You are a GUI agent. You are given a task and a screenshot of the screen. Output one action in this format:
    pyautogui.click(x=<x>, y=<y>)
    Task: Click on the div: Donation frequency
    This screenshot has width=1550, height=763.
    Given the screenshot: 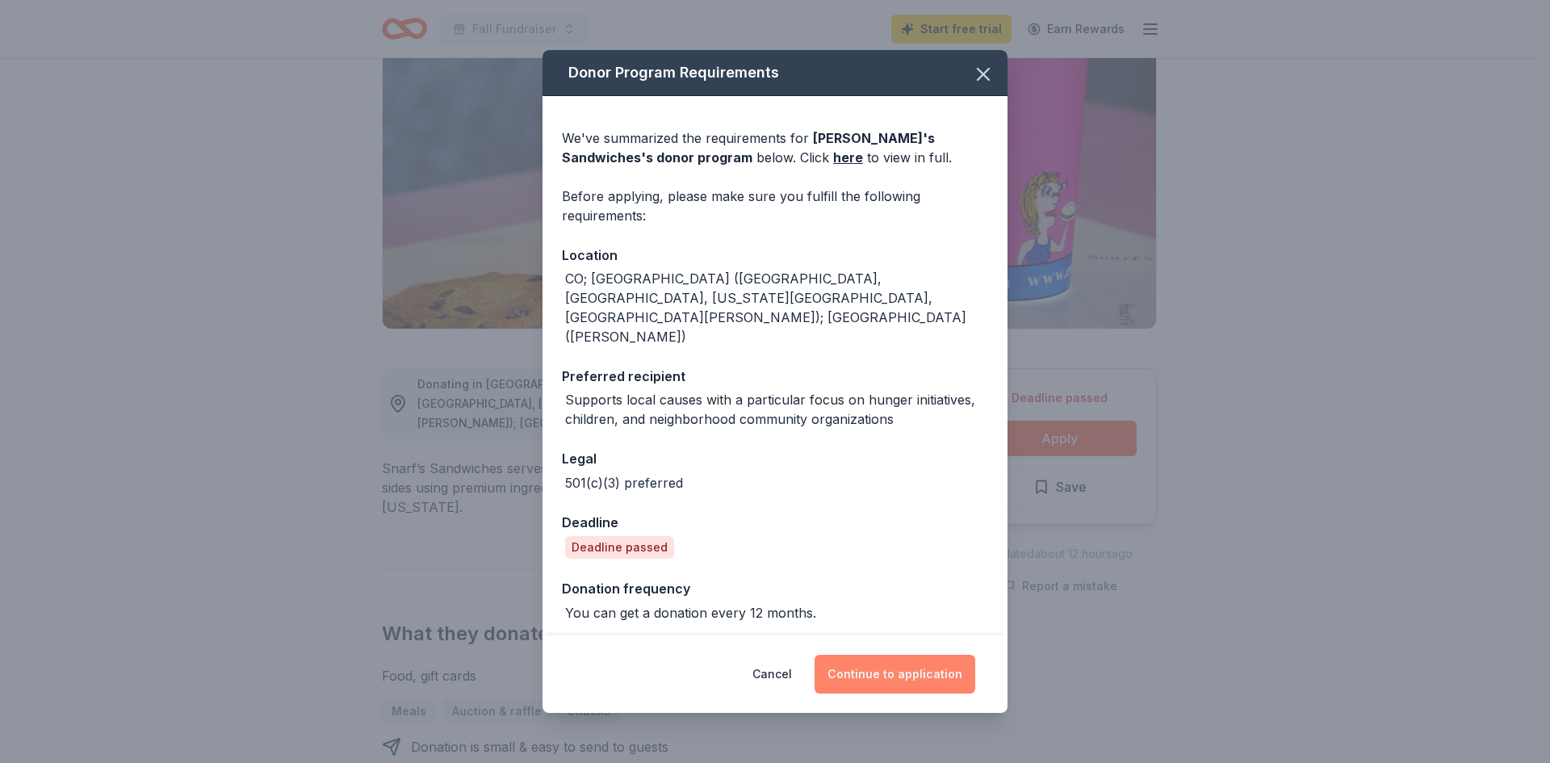 What is the action you would take?
    pyautogui.click(x=775, y=588)
    